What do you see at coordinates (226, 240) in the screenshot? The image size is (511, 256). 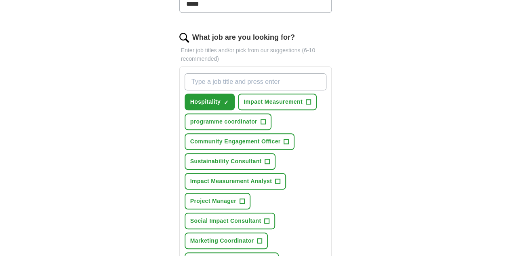 I see `button: Marketing Coordinator` at bounding box center [226, 240].